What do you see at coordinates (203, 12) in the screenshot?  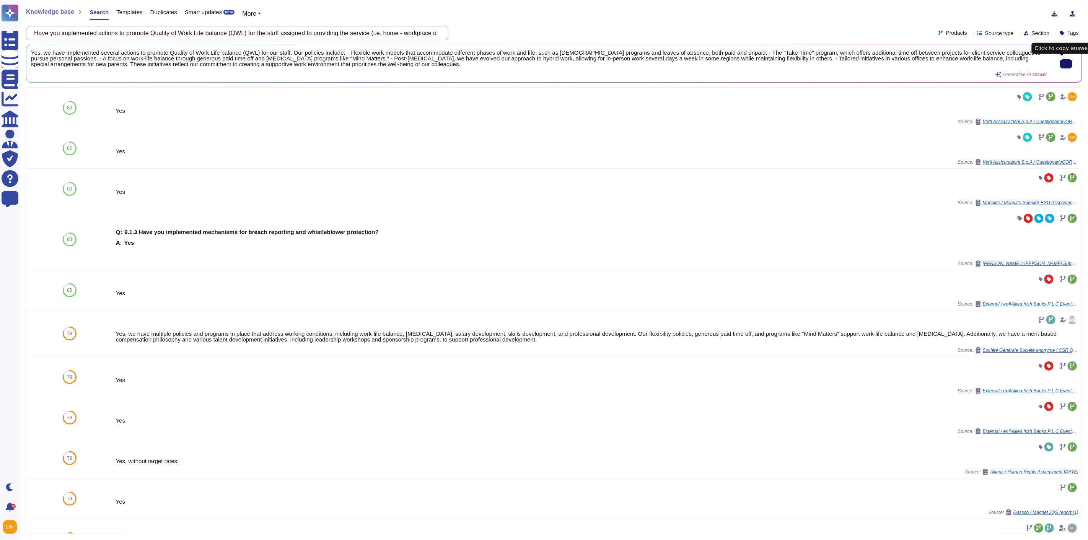 I see `span: Smart updates` at bounding box center [203, 12].